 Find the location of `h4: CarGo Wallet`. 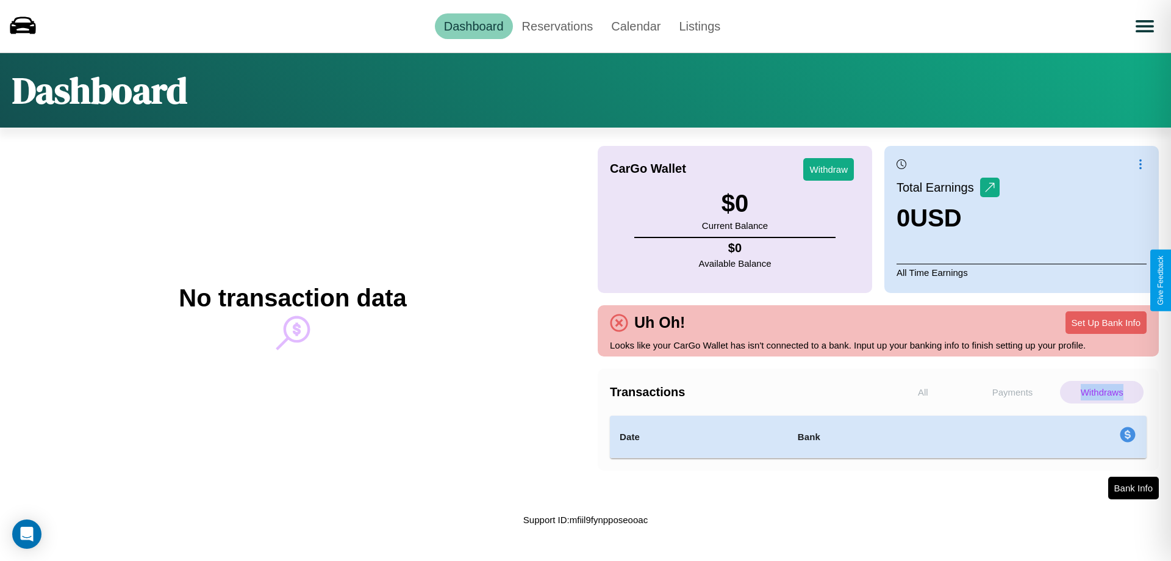

h4: CarGo Wallet is located at coordinates (648, 168).